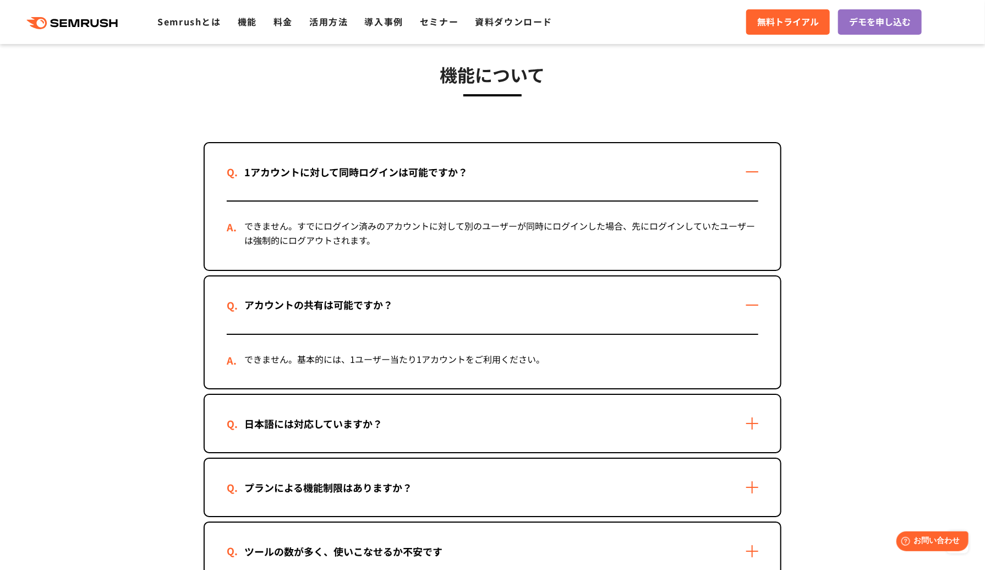 The image size is (985, 570). I want to click on a: 無料トライアル, so click(788, 22).